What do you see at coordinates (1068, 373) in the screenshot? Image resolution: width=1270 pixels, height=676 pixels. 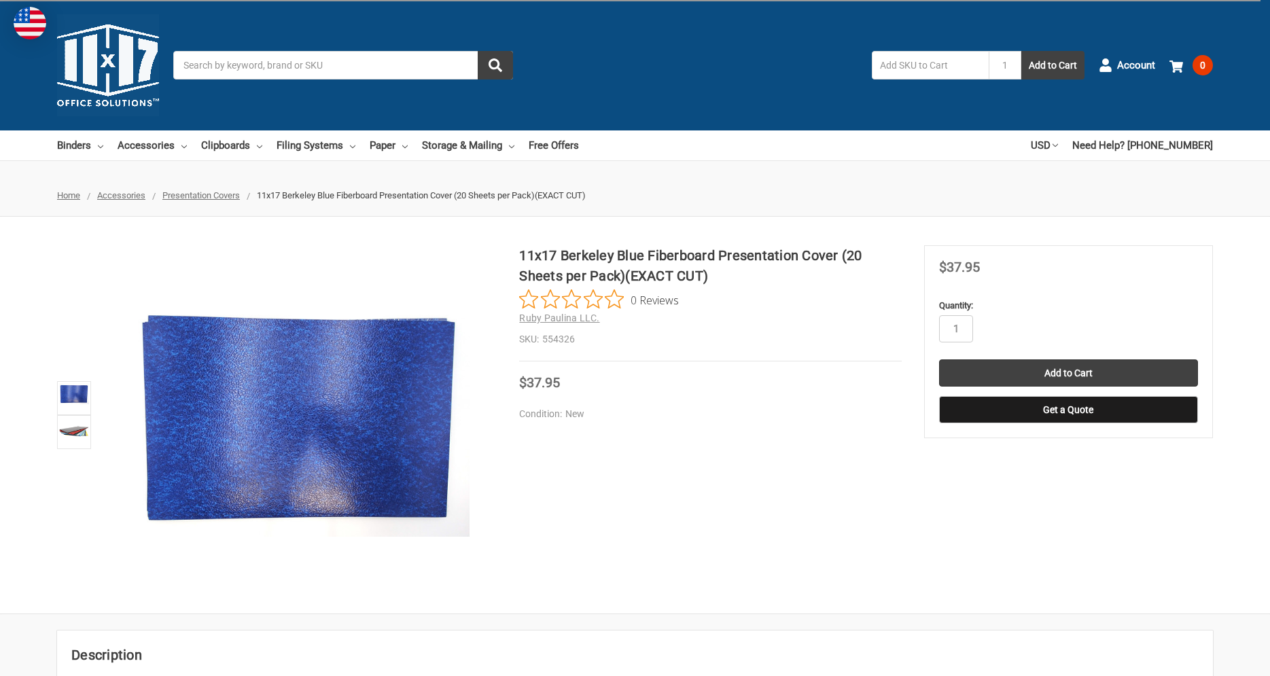 I see `input: Add to Cart` at bounding box center [1068, 373].